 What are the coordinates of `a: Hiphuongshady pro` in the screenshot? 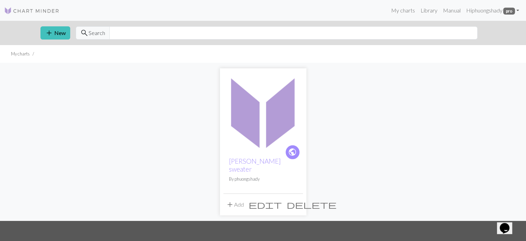 It's located at (493, 10).